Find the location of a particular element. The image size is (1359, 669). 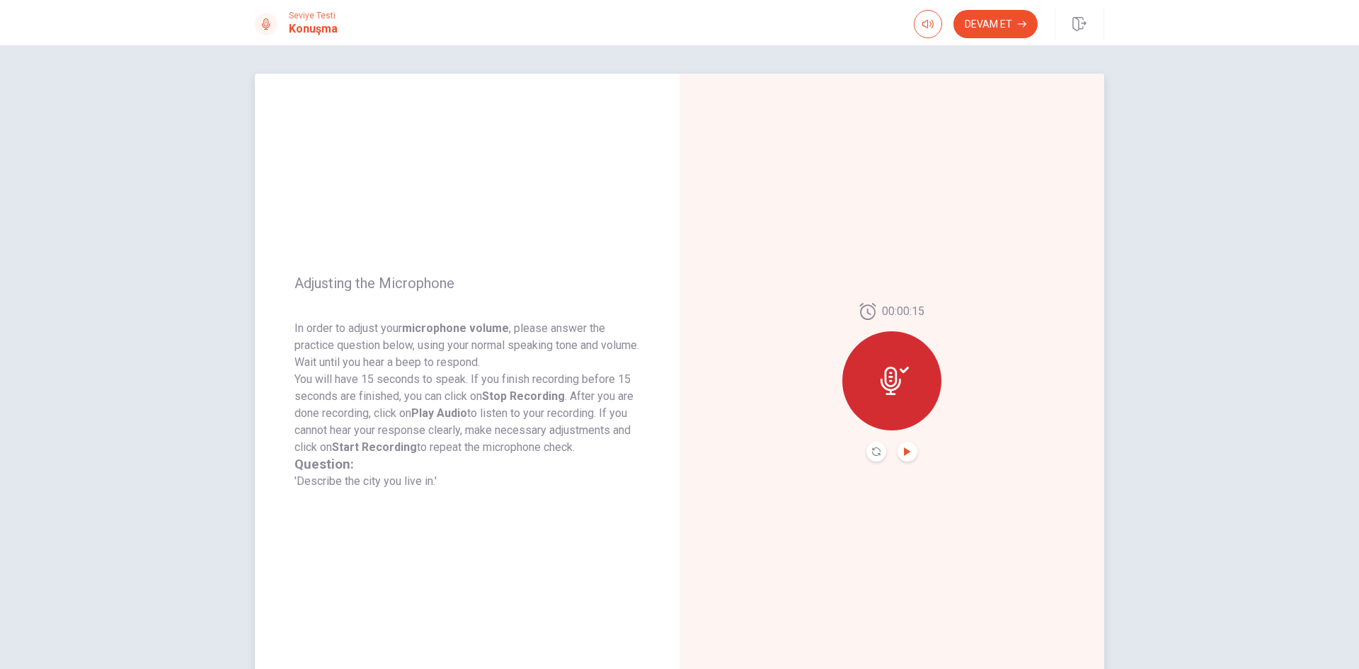

span: 00:00:15 is located at coordinates (903, 311).